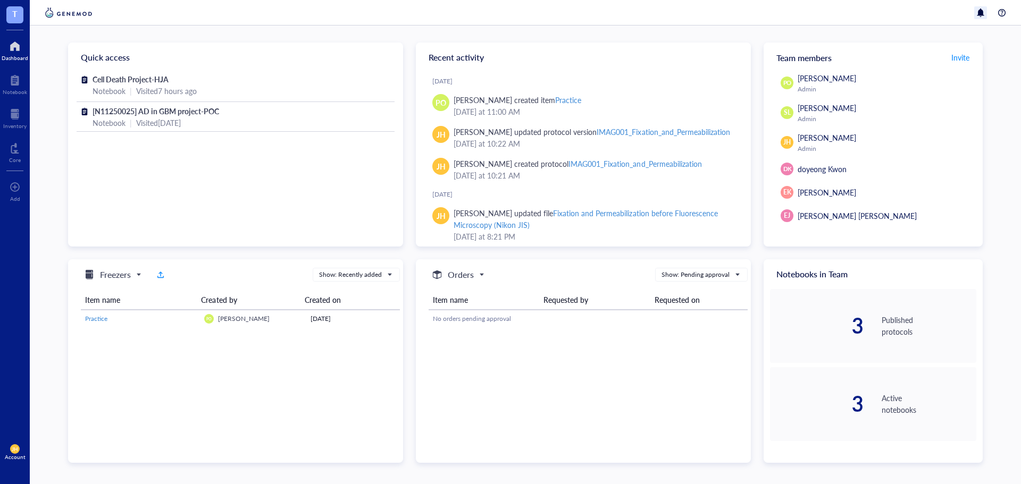 The height and width of the screenshot is (484, 1021). What do you see at coordinates (873, 274) in the screenshot?
I see `div: Notebooks in Team` at bounding box center [873, 274].